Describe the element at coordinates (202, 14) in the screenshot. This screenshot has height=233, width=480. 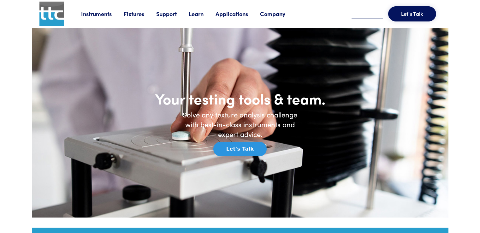
I see `a: Learn` at that location.